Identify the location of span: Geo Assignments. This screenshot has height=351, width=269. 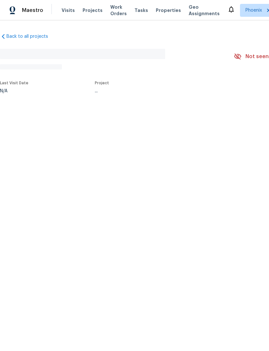
(205, 10).